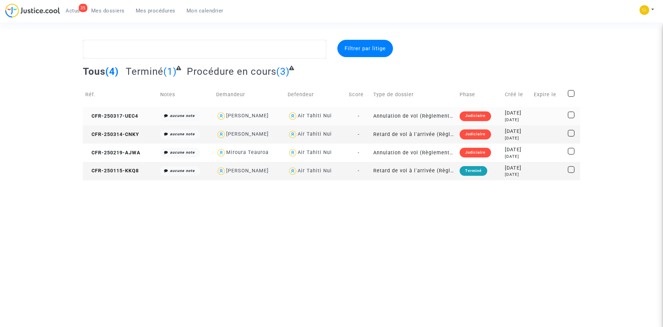  I want to click on span: CFR-250219-AJWA, so click(113, 152).